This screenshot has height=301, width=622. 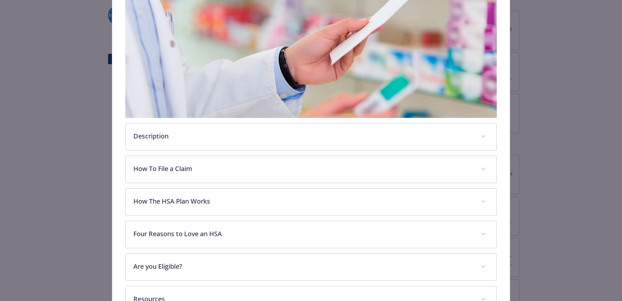 I want to click on div: Are you Eligible?, so click(x=311, y=267).